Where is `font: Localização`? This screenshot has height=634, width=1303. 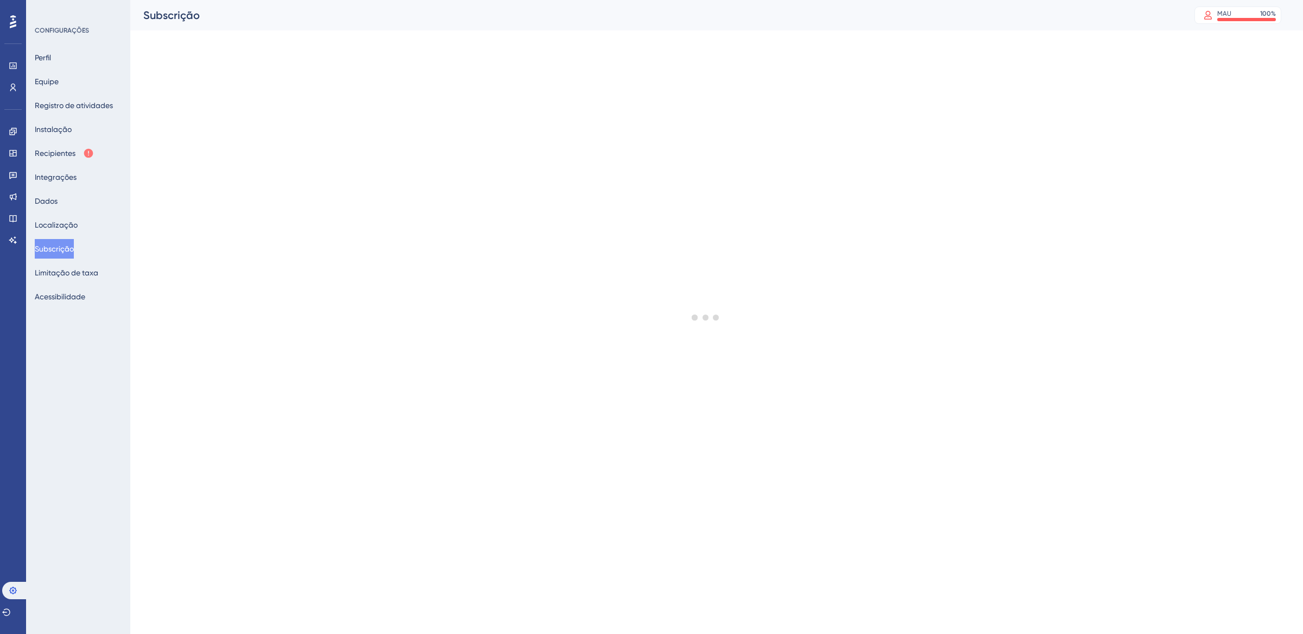
font: Localização is located at coordinates (56, 225).